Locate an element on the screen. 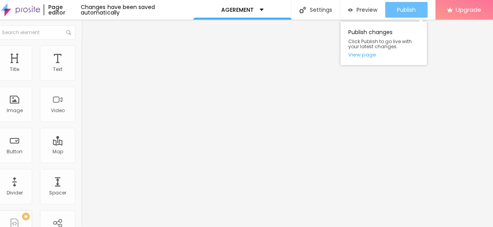 This screenshot has width=493, height=227. button: Preview is located at coordinates (362, 10).